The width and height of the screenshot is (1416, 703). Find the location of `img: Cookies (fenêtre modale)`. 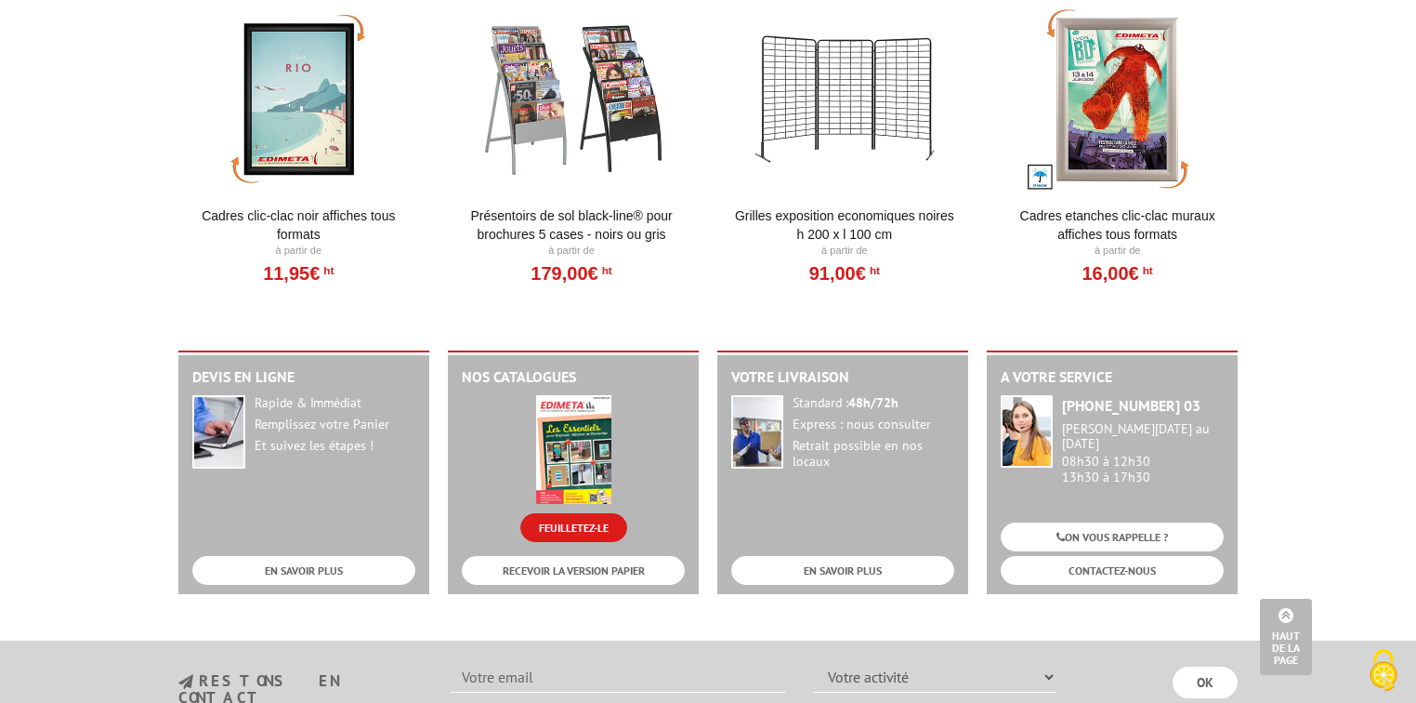

img: Cookies (fenêtre modale) is located at coordinates (1384, 670).